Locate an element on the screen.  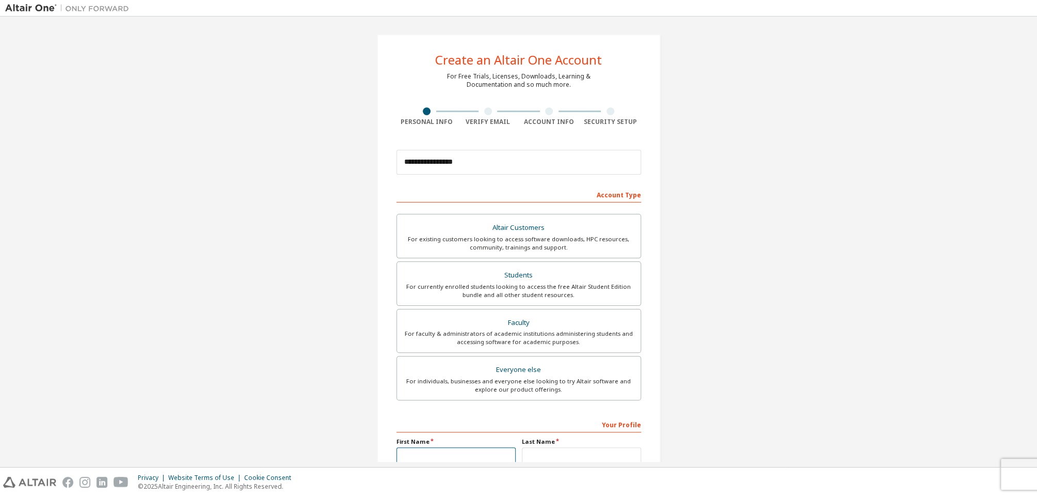
img: instagram.svg is located at coordinates (85, 482).